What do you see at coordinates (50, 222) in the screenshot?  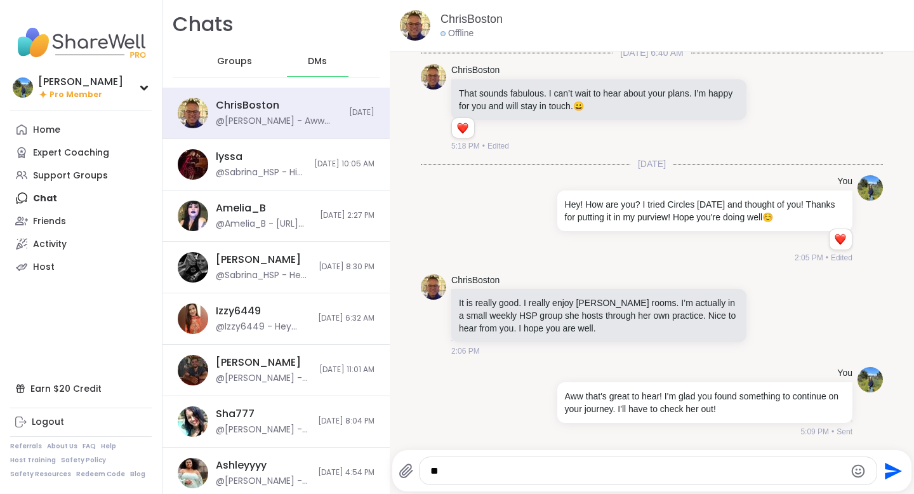 I see `div: Friends` at bounding box center [50, 222].